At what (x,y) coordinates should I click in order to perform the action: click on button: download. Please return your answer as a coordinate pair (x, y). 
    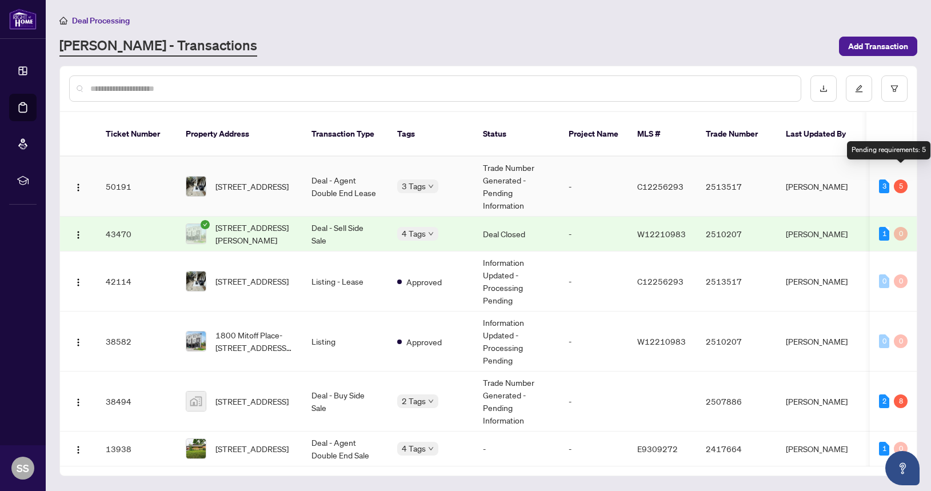
    Looking at the image, I should click on (823, 89).